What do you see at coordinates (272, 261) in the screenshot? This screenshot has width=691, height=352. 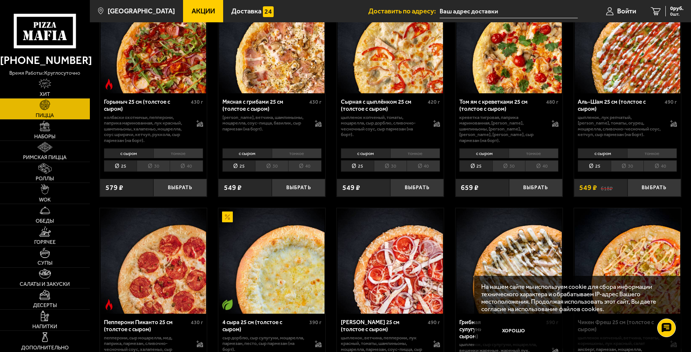 I see `img: 4 сыра 25 см (толстое с сыром)` at bounding box center [272, 261].